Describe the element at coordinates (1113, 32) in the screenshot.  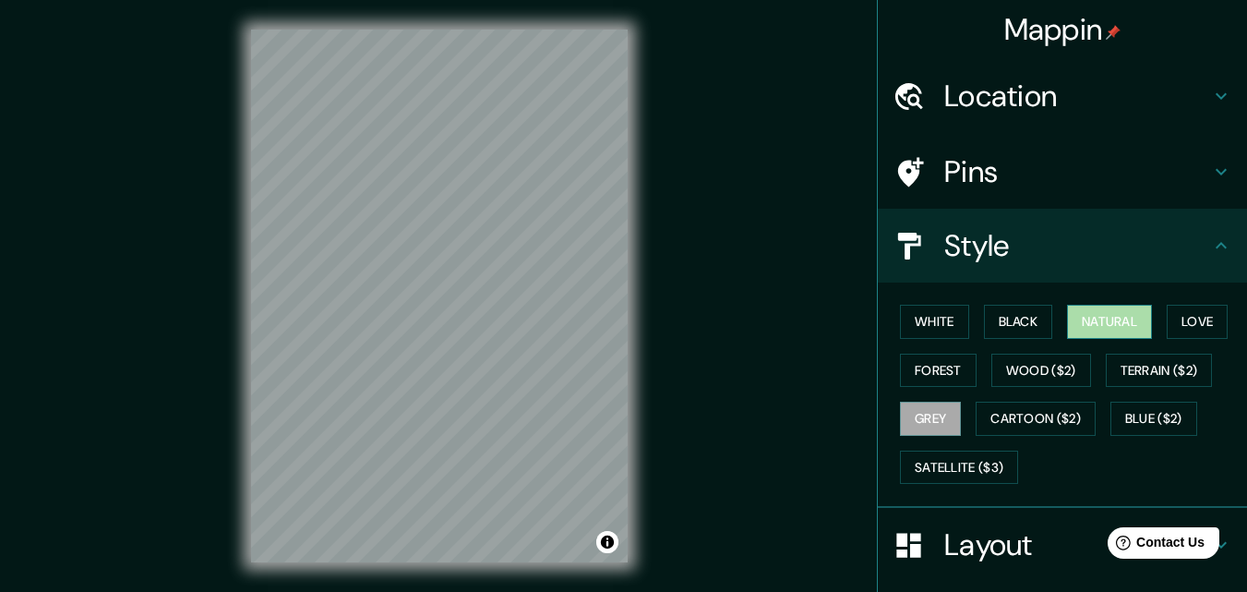
I see `img: pin-icon.png` at that location.